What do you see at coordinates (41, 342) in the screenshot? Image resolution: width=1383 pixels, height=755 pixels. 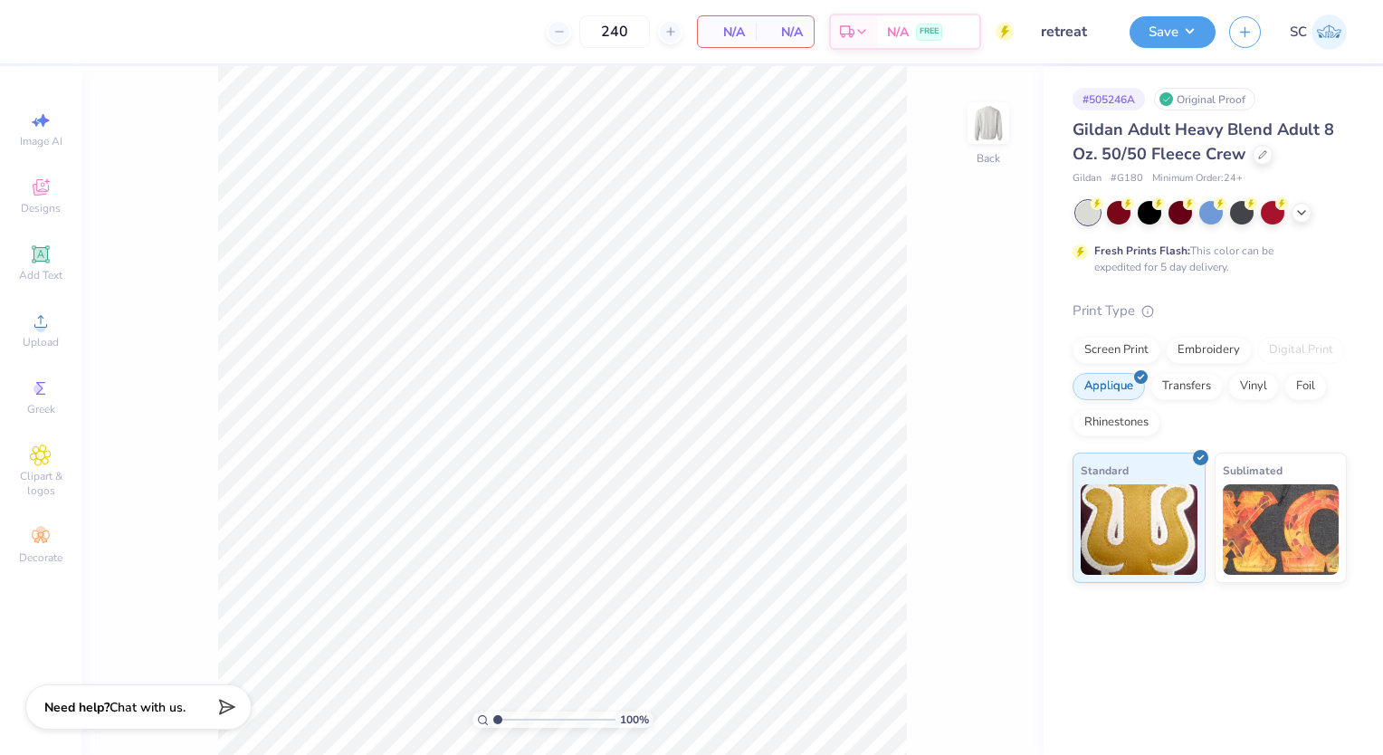 I see `span: Upload` at bounding box center [41, 342].